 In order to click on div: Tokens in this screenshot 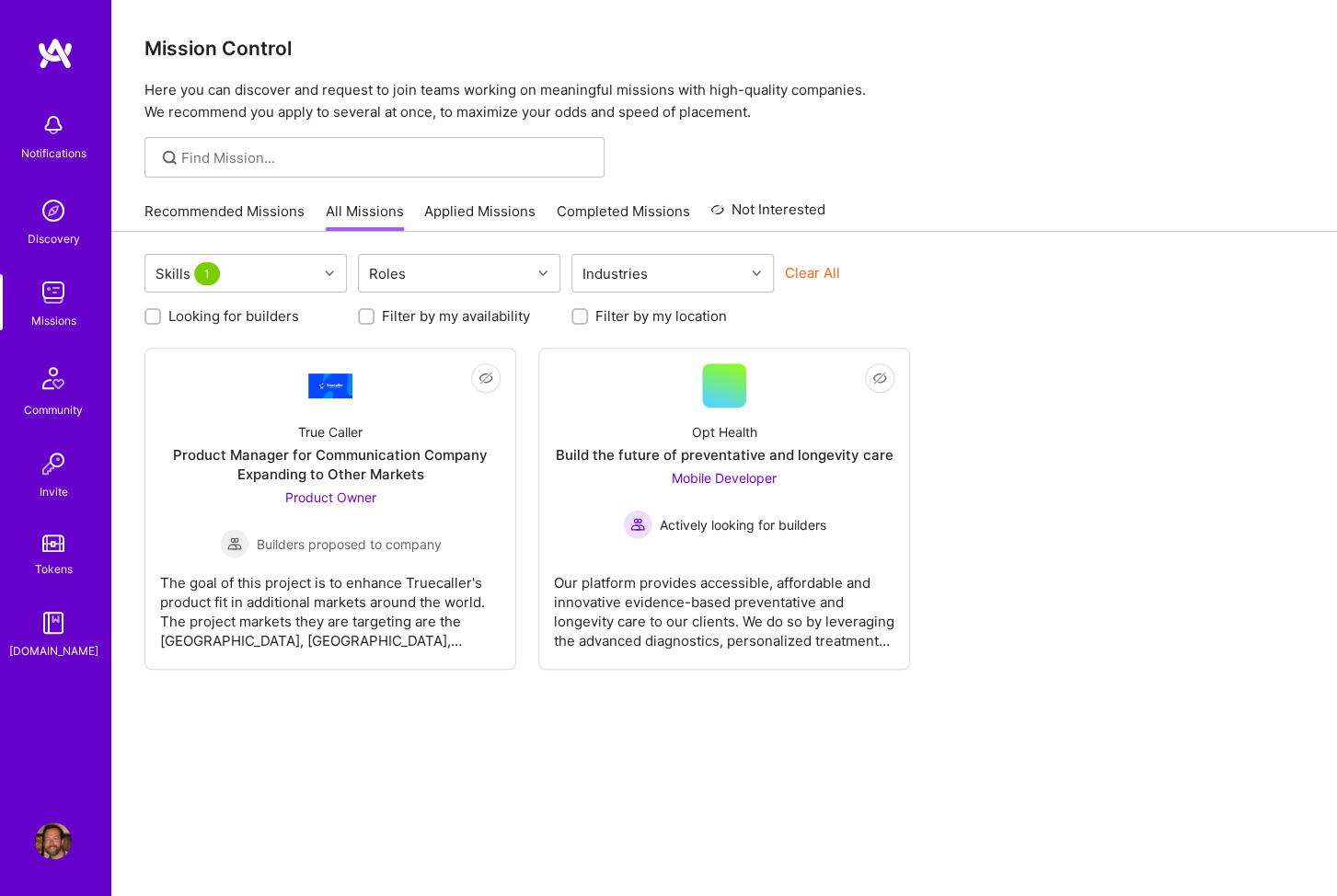, I will do `click(54, 568)`.